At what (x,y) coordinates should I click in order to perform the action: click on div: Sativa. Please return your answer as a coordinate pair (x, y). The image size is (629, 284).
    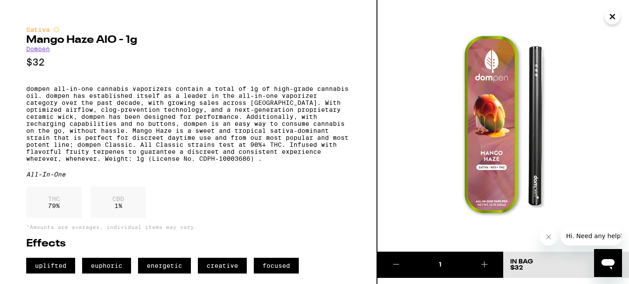
    Looking at the image, I should click on (188, 30).